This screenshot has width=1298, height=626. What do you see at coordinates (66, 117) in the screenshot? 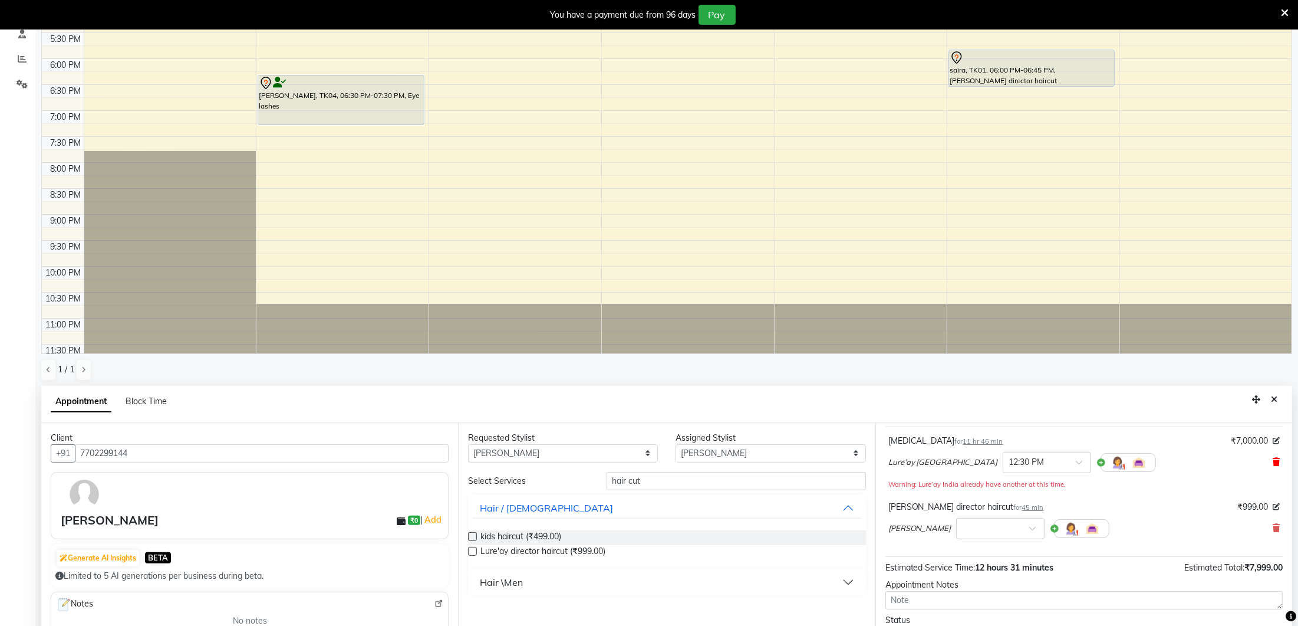
I see `div: 7:00 PM` at bounding box center [66, 117].